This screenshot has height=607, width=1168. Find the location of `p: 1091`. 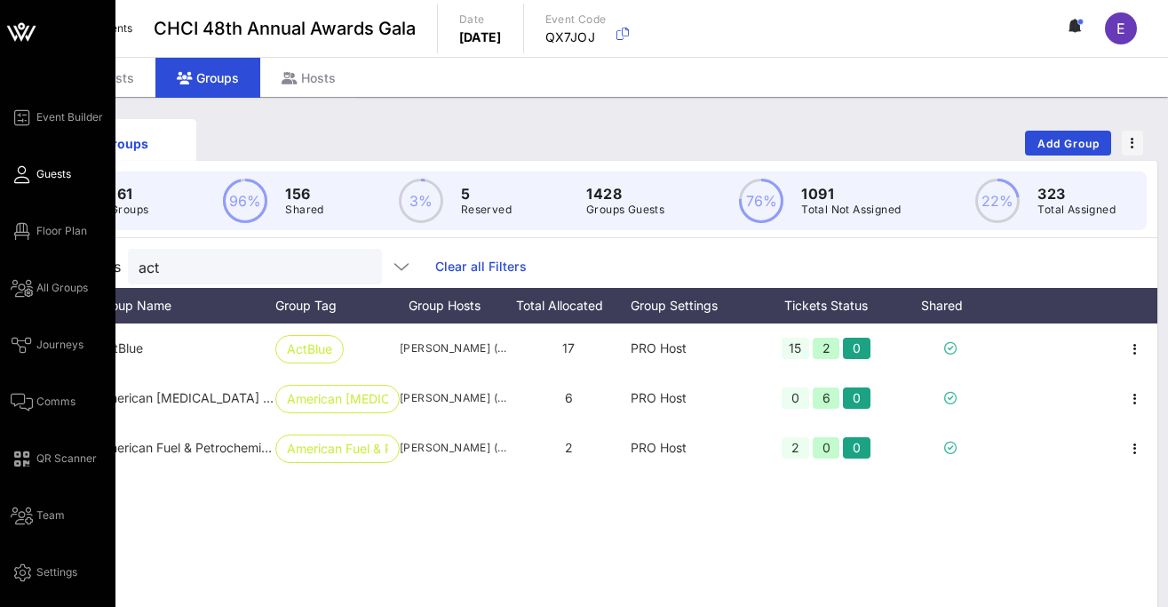

p: 1091 is located at coordinates (851, 194).